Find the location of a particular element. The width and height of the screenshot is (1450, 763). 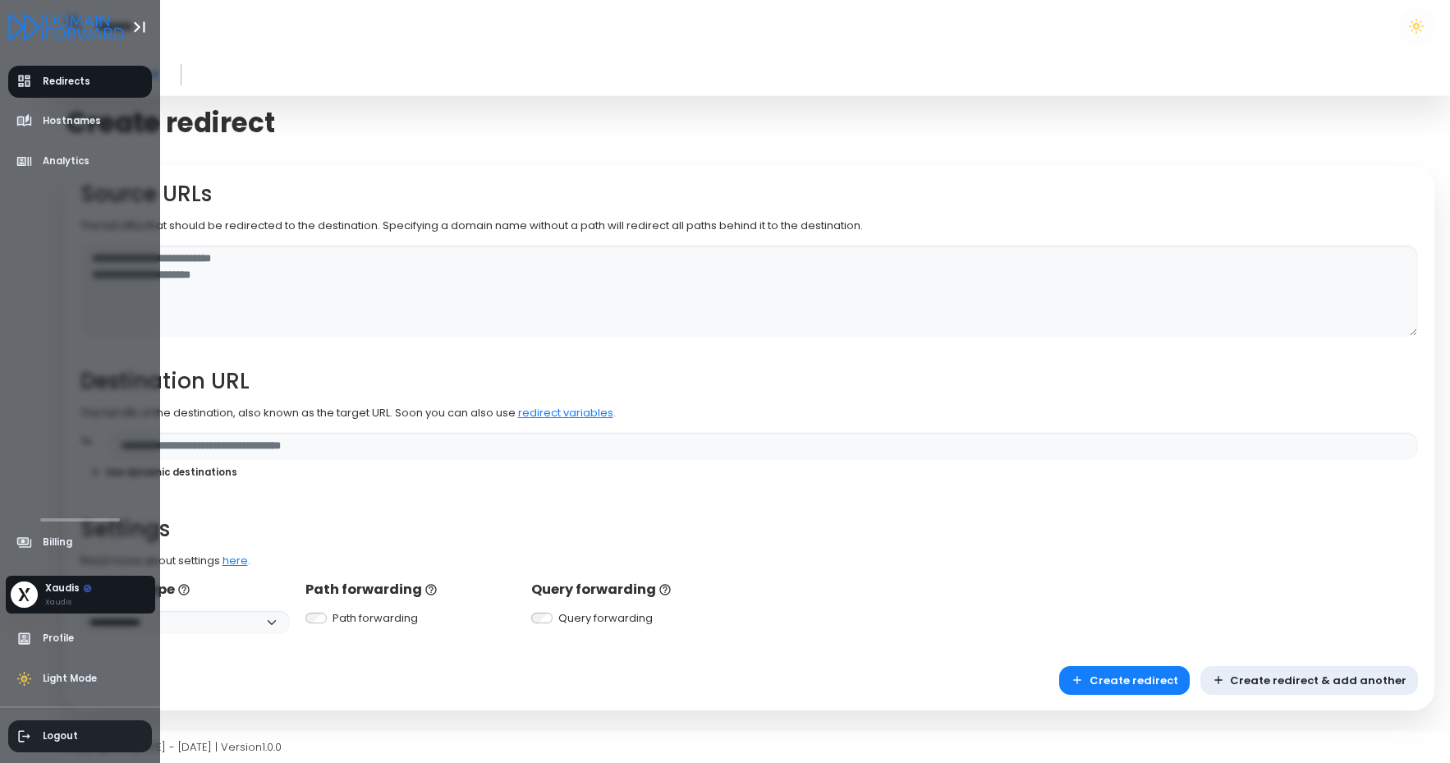

img: Avatar is located at coordinates (24, 594).